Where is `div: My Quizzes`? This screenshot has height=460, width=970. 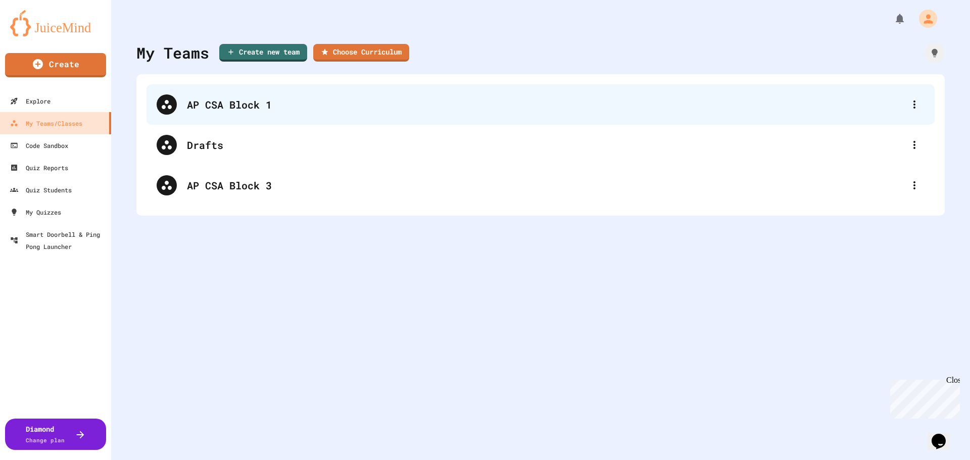 div: My Quizzes is located at coordinates (35, 212).